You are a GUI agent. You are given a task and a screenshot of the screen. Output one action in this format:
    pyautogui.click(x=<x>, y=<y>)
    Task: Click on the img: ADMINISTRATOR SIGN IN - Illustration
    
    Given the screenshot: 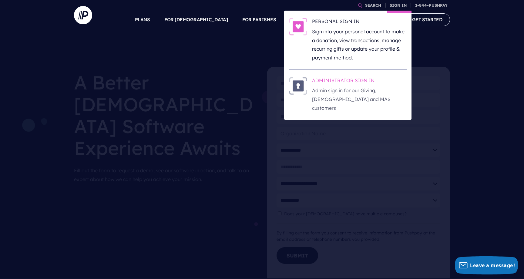 What is the action you would take?
    pyautogui.click(x=298, y=86)
    